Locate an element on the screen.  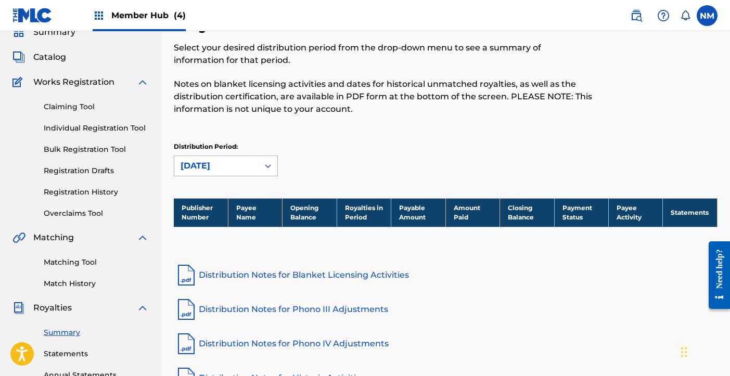
th: Opening Balance is located at coordinates (310, 212).